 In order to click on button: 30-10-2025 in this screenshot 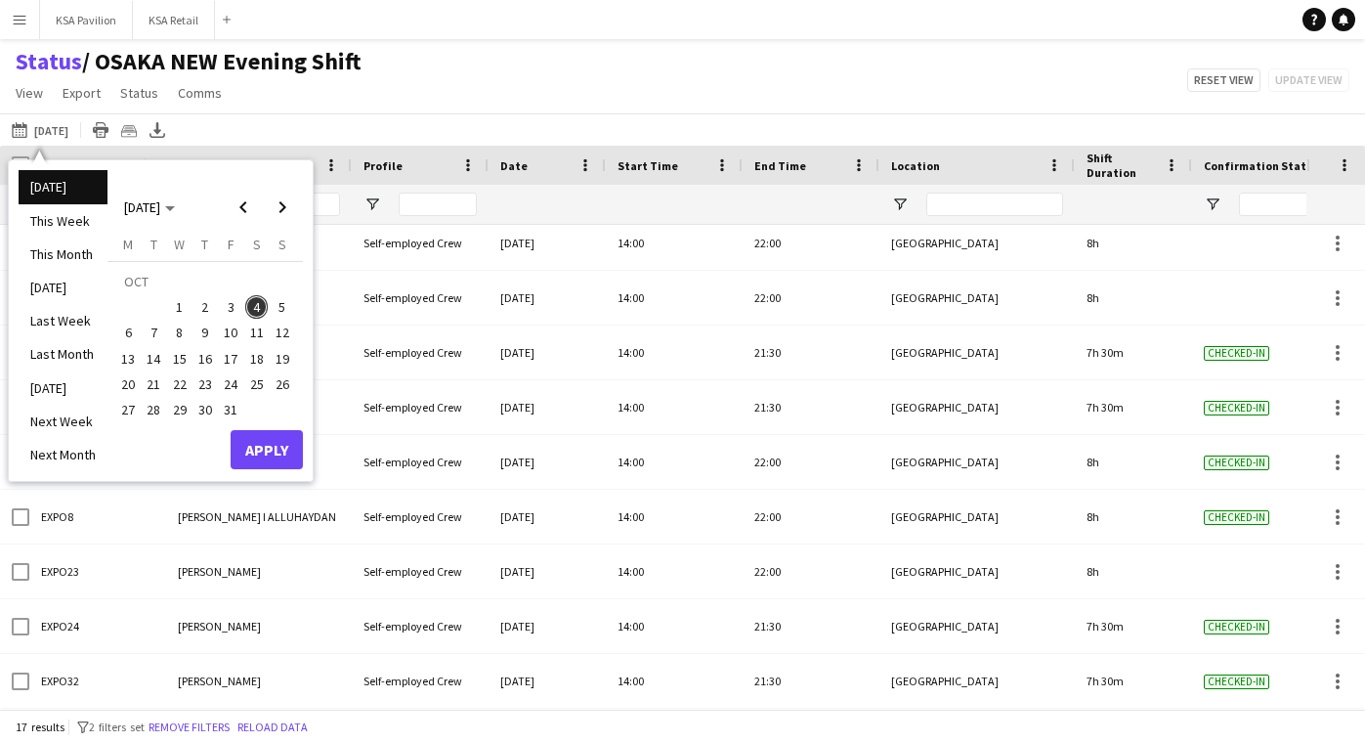, I will do `click(205, 409)`.